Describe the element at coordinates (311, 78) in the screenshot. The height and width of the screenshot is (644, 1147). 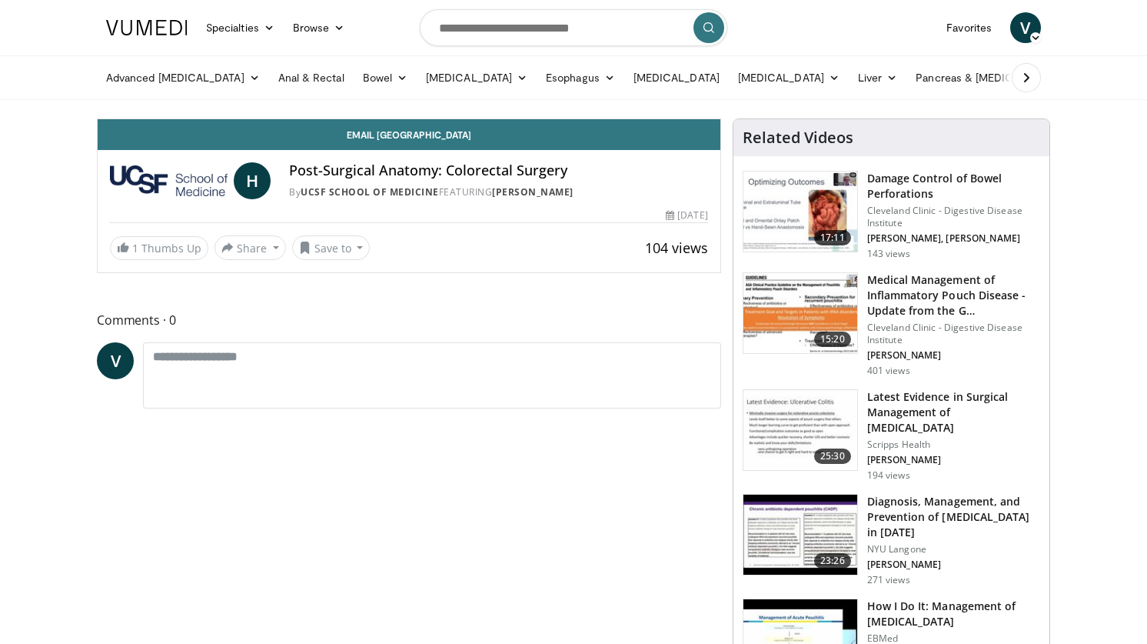
I see `a: Anal & Rectal` at that location.